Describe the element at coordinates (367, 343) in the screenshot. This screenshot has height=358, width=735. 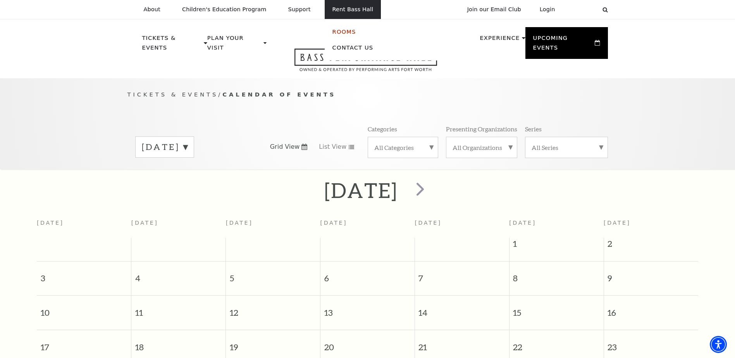
I see `span: 20` at that location.